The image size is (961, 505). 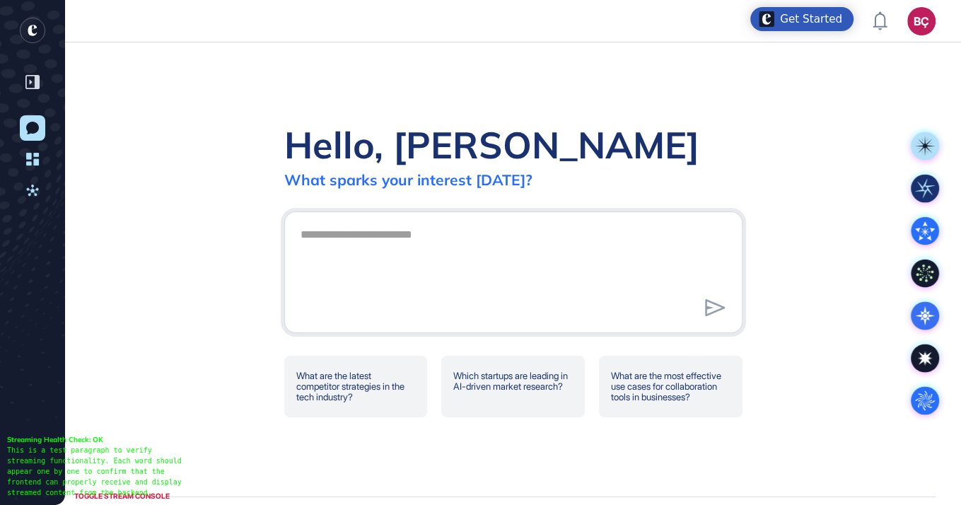 I want to click on div: BÇ, so click(x=921, y=21).